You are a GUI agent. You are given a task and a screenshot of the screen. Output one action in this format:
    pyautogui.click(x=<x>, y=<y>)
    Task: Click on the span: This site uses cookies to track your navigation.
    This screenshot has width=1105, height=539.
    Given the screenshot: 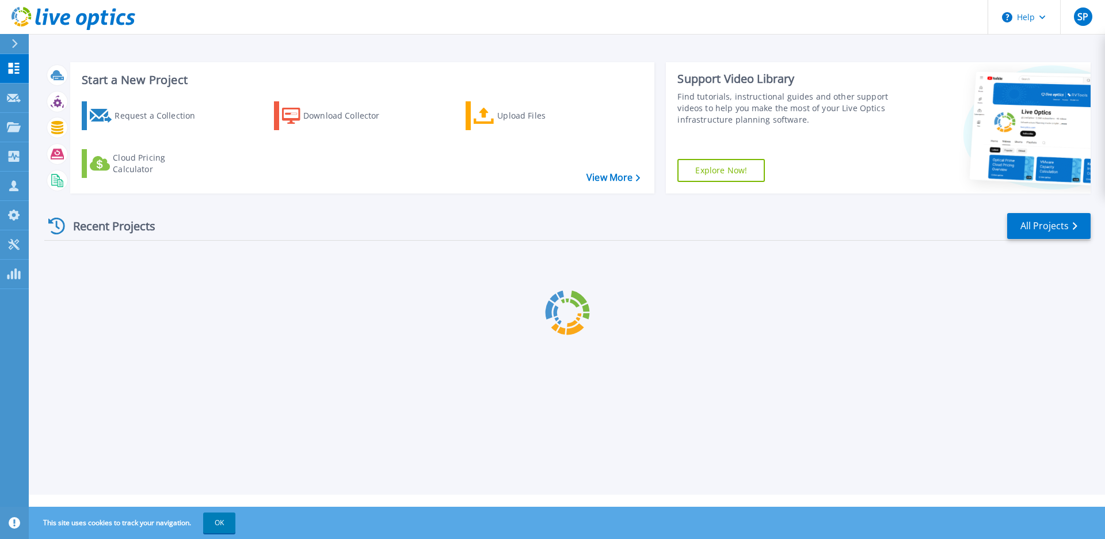 What is the action you would take?
    pyautogui.click(x=134, y=523)
    